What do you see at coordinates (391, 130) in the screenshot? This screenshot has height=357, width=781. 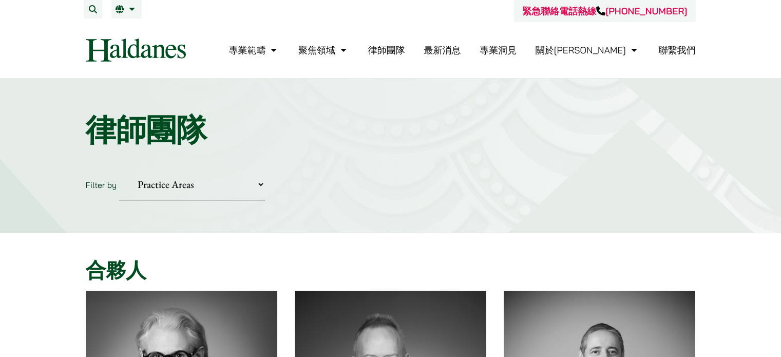 I see `h1: 律師團隊` at bounding box center [391, 130].